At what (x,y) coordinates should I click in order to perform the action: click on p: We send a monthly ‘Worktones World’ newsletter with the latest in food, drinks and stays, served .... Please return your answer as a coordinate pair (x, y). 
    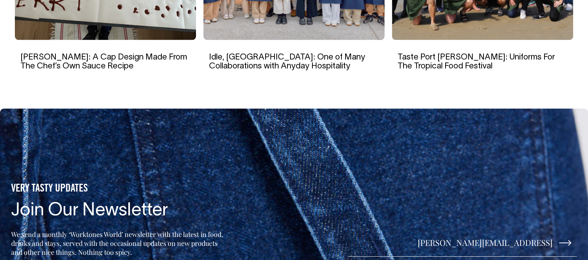
    Looking at the image, I should click on (118, 243).